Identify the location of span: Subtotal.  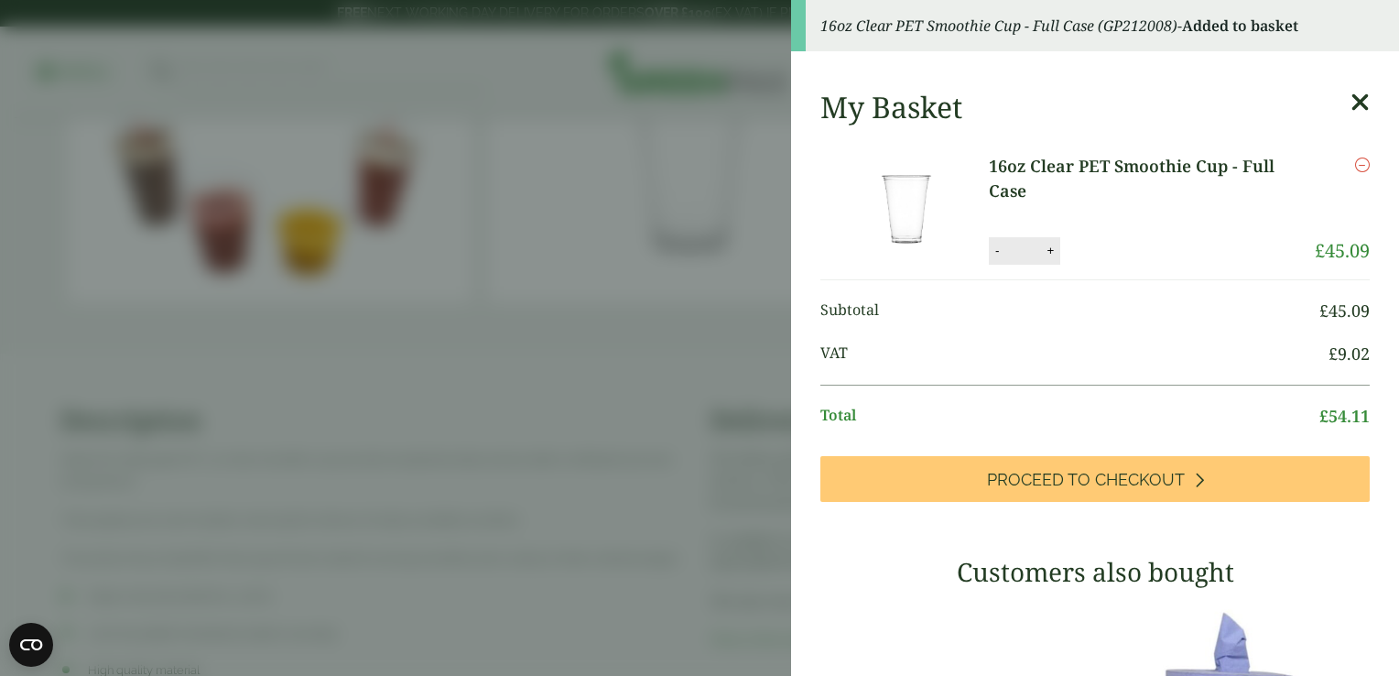
(1069, 310).